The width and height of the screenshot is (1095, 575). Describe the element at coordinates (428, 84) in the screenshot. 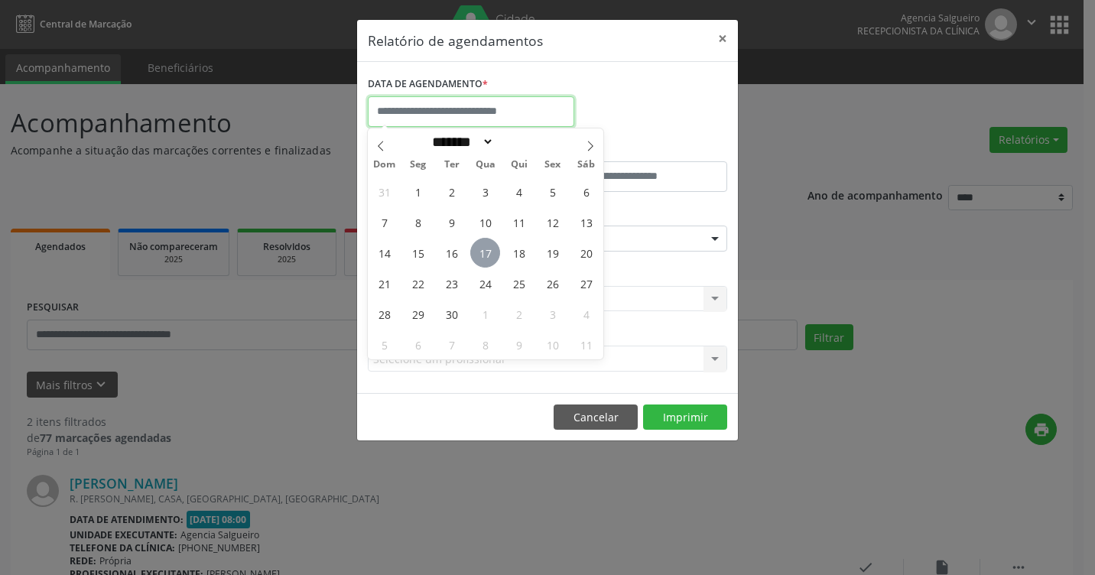

I see `label: DATA DE AGENDAMENTO` at that location.